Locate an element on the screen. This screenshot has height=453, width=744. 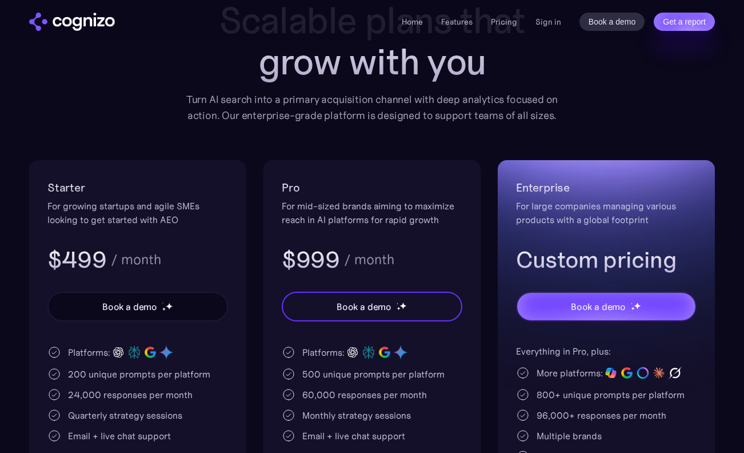
div: 800+ unique prompts per platform is located at coordinates (610, 394).